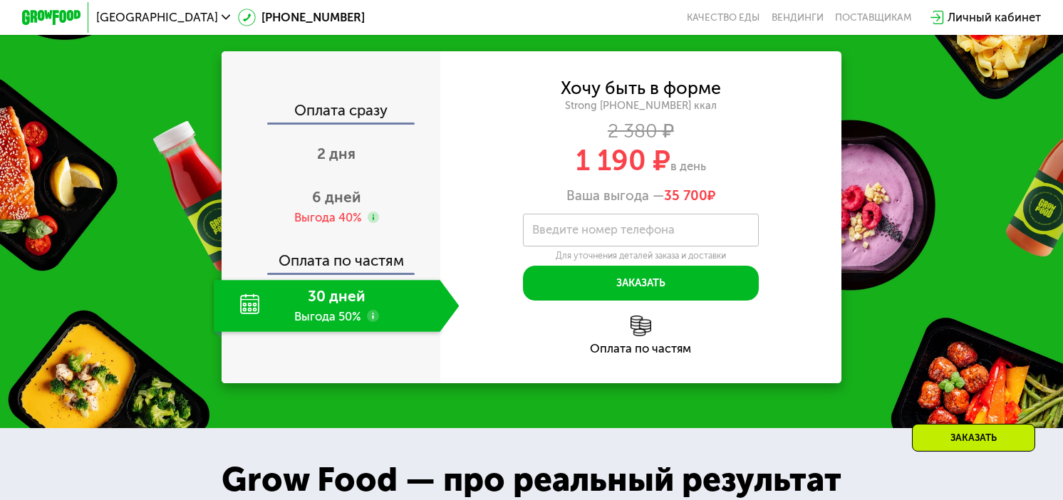 The height and width of the screenshot is (500, 1063). Describe the element at coordinates (336, 197) in the screenshot. I see `span: 6 дней` at that location.